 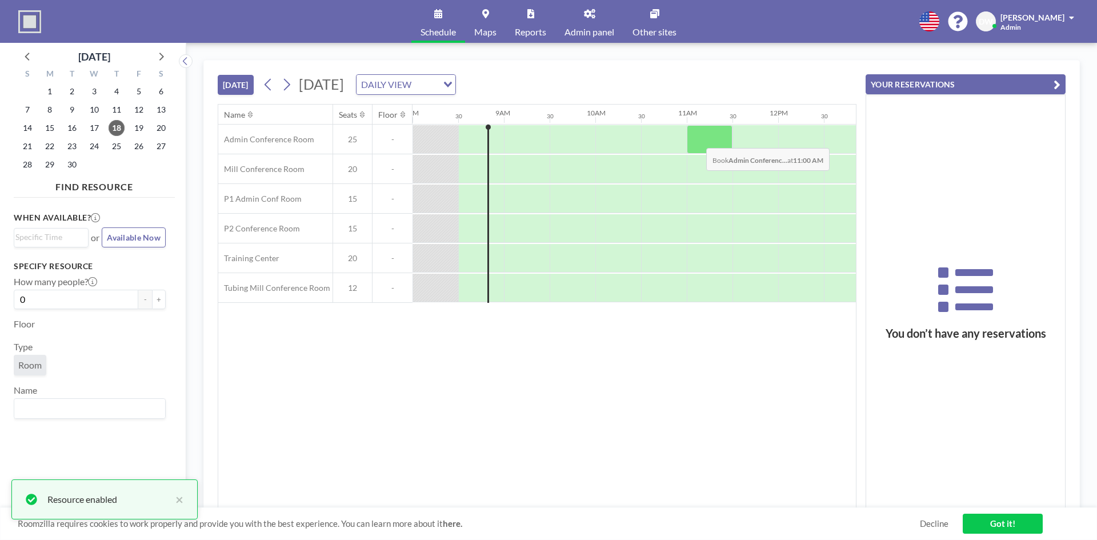 What do you see at coordinates (50, 75) in the screenshot?
I see `div: M` at bounding box center [50, 75].